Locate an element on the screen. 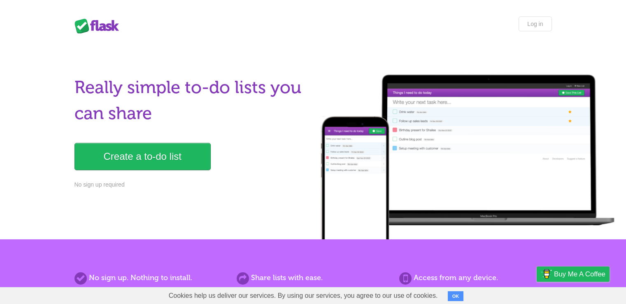 This screenshot has height=304, width=626. span: Cookies help us deliver our services. By using our services, you agree to our use of cookies. is located at coordinates (303, 296).